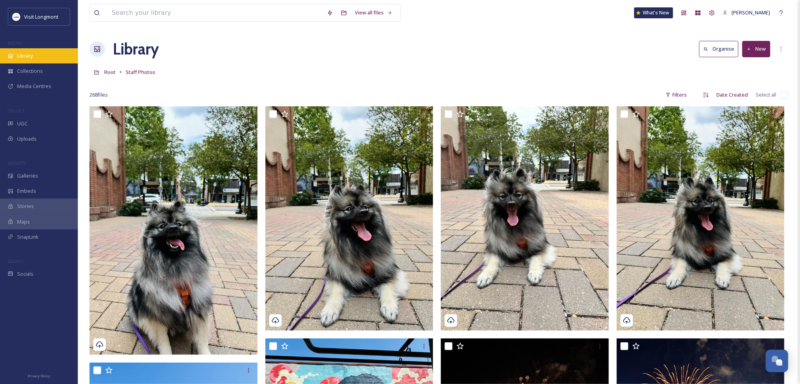 Image resolution: width=800 pixels, height=384 pixels. Describe the element at coordinates (14, 43) in the screenshot. I see `span: MEDIA` at that location.